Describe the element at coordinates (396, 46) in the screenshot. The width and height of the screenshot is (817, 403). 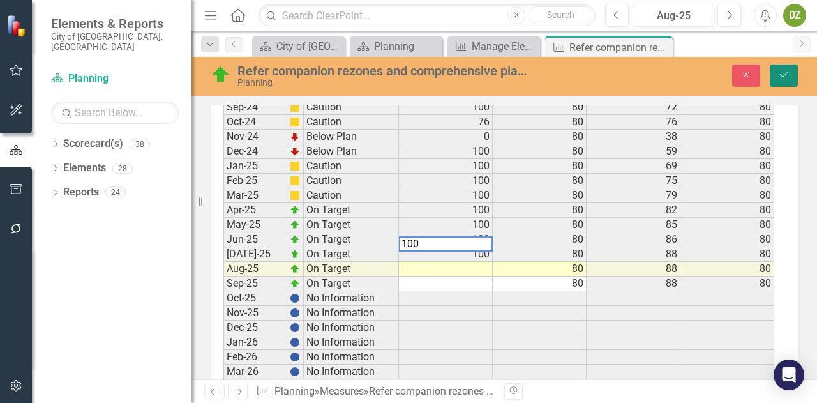
I see `a: Planning` at that location.